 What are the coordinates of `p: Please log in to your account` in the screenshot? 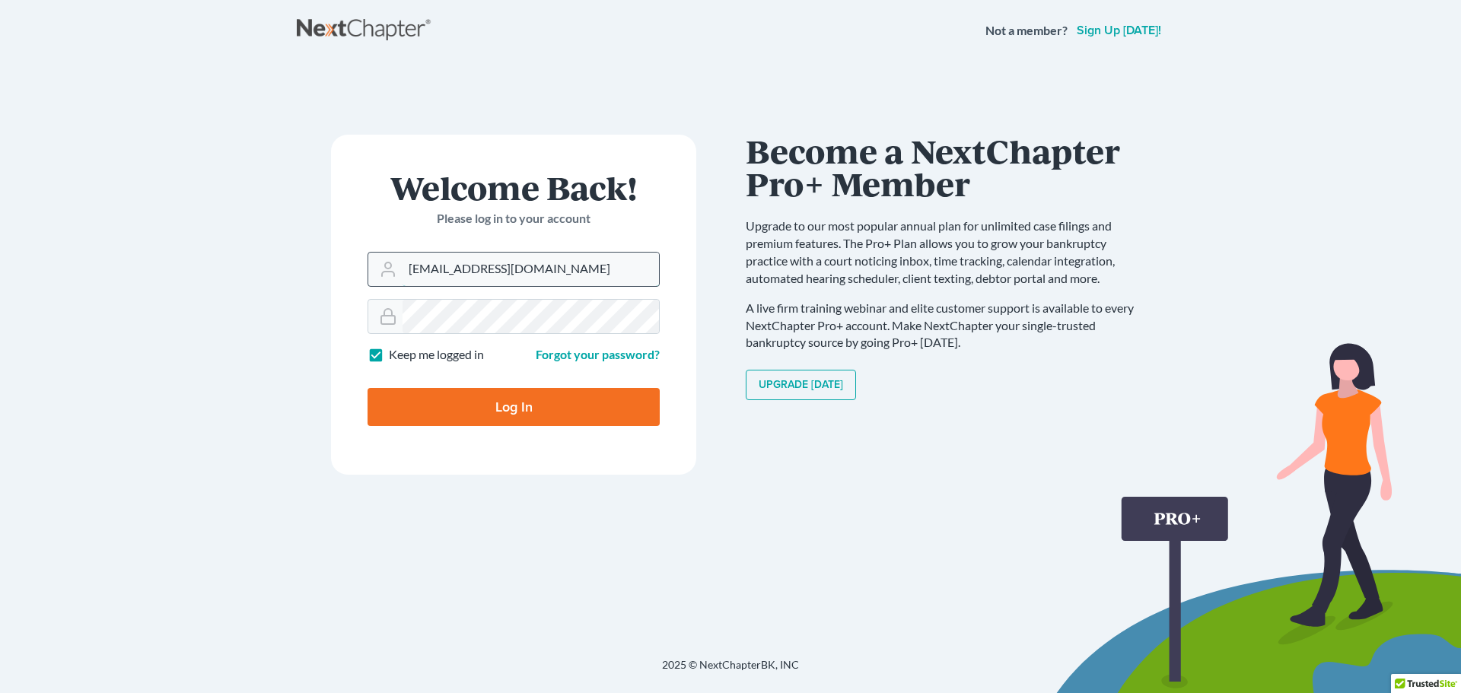 It's located at (514, 218).